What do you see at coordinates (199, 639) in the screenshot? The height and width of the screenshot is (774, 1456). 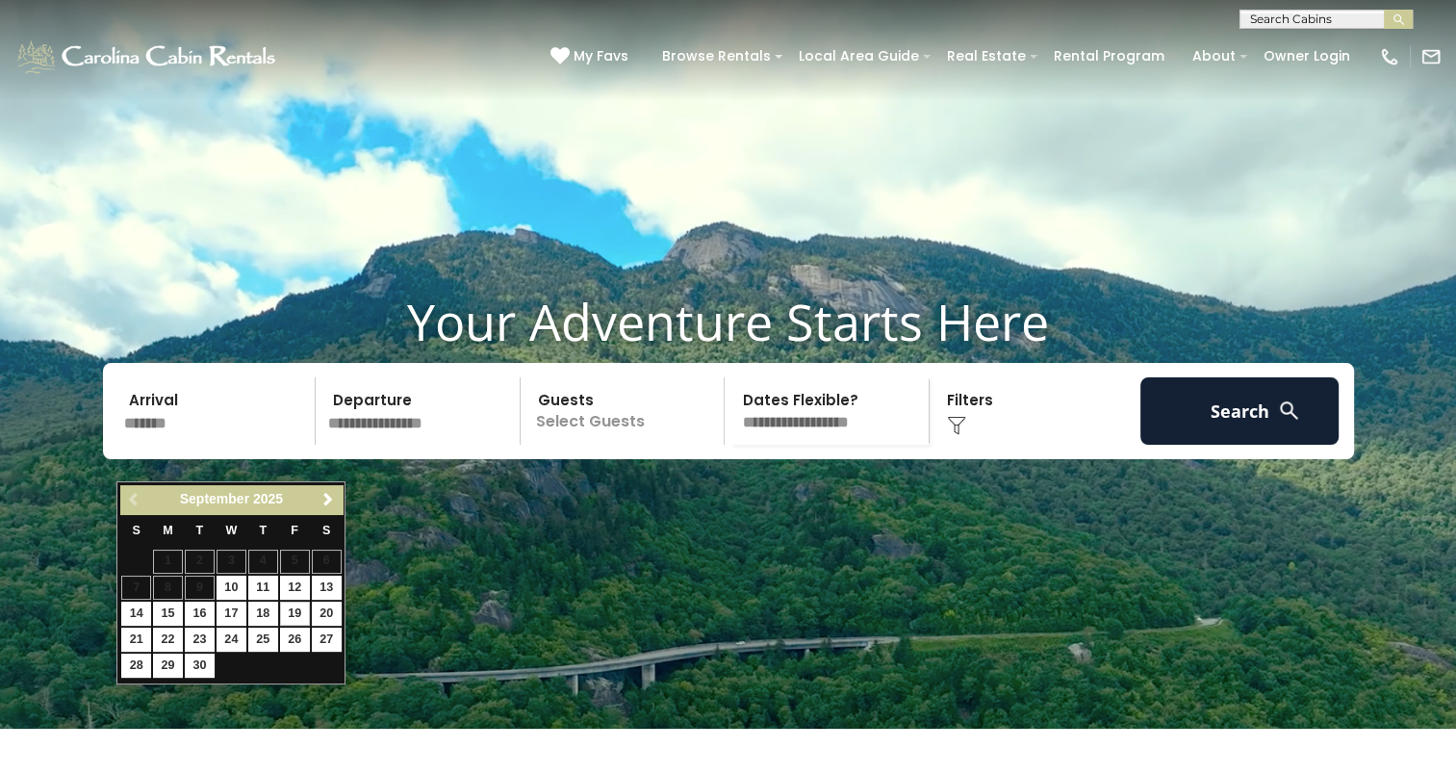 I see `a: 23` at bounding box center [199, 639].